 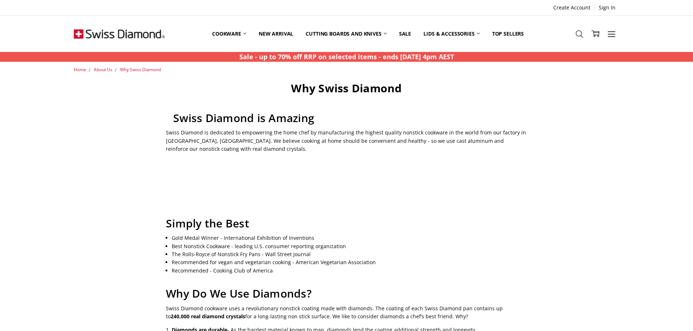 What do you see at coordinates (276, 33) in the screenshot?
I see `a: New arrival` at bounding box center [276, 33].